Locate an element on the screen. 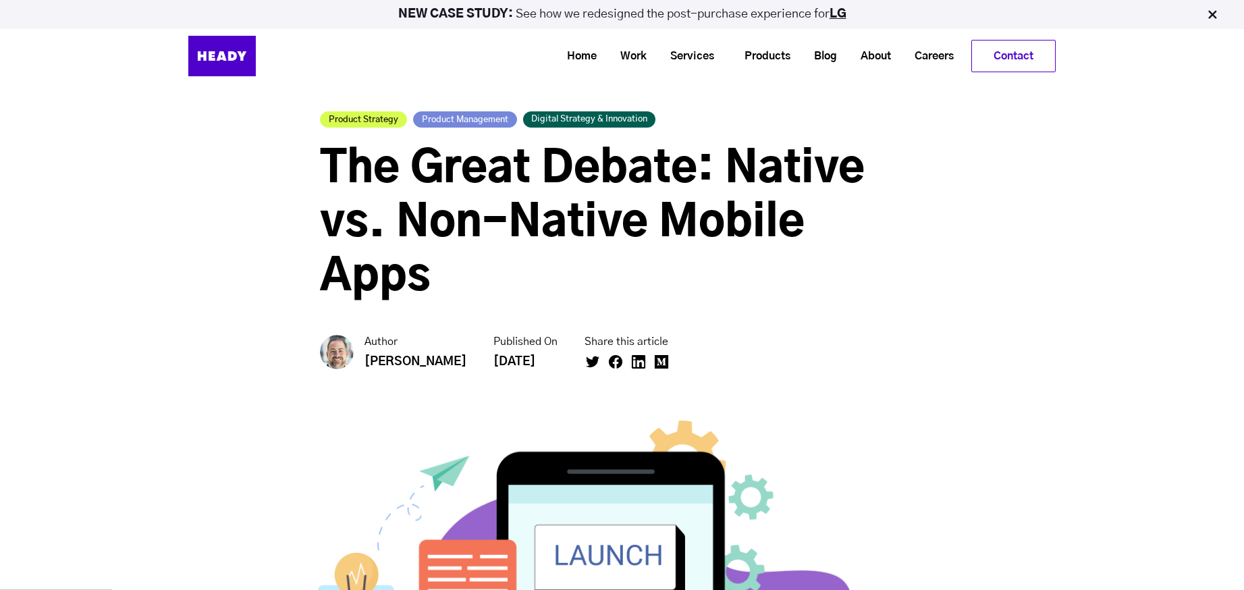  a: Digital Strategy & Innovation is located at coordinates (589, 119).